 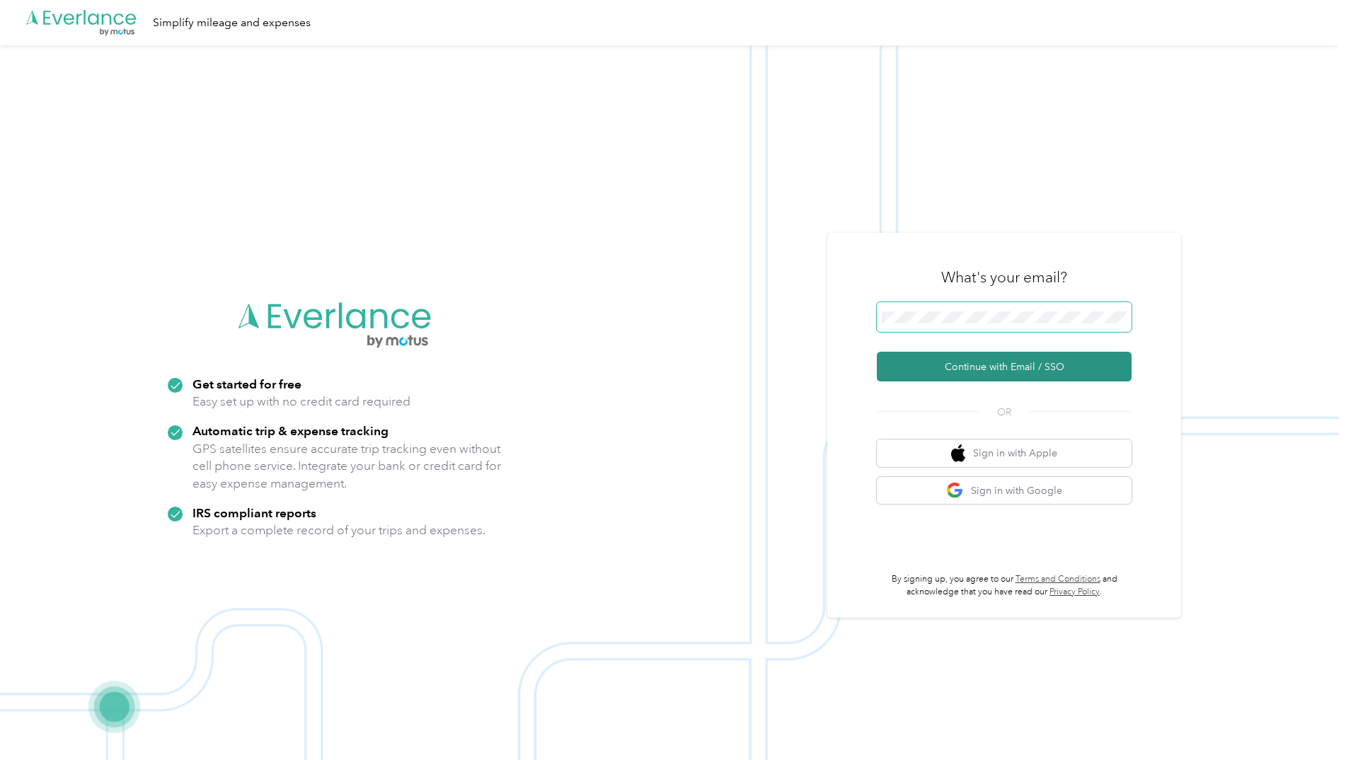 I want to click on button: apple logoSign in with Apple, so click(x=1004, y=453).